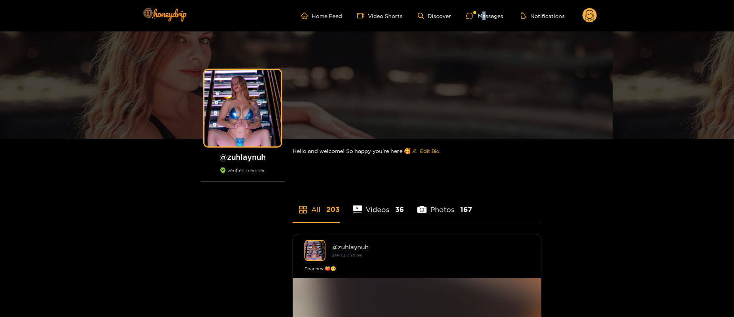 The width and height of the screenshot is (734, 317). I want to click on span: home, so click(306, 16).